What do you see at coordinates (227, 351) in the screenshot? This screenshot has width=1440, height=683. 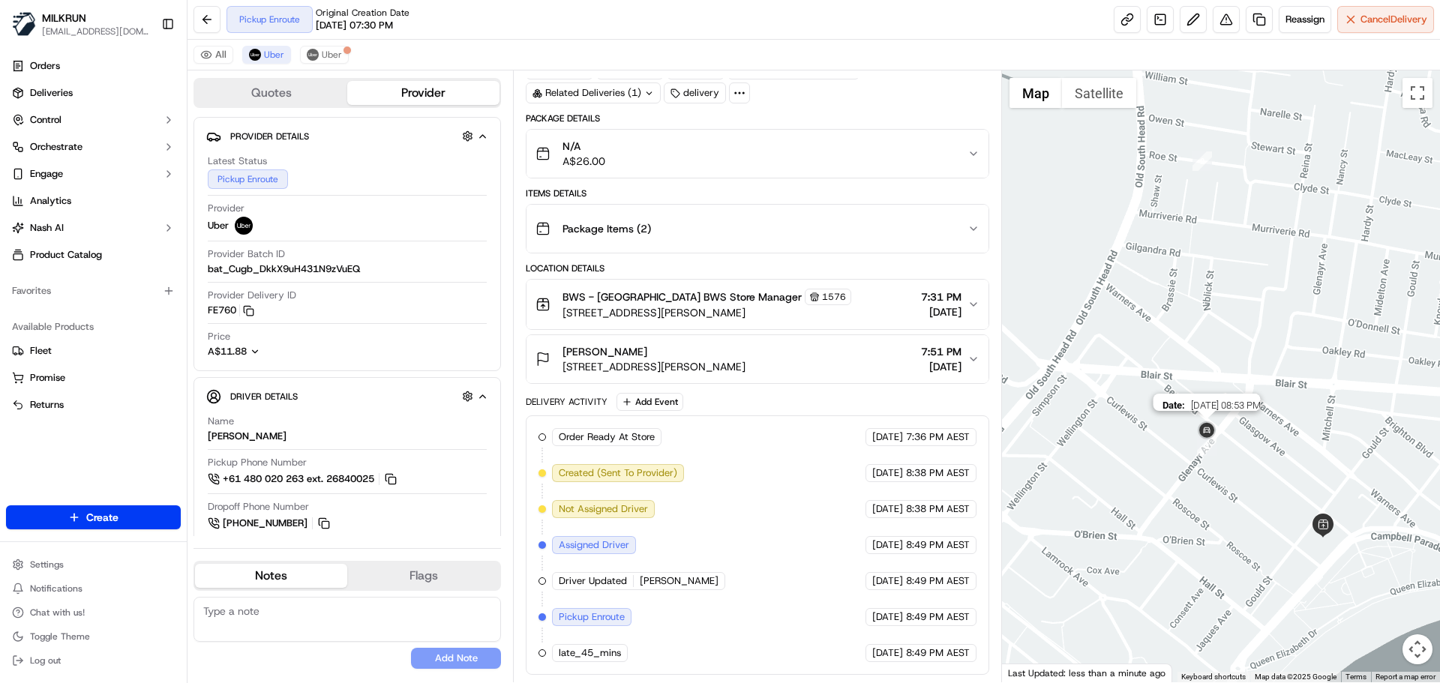 I see `span: A$11.88` at bounding box center [227, 351].